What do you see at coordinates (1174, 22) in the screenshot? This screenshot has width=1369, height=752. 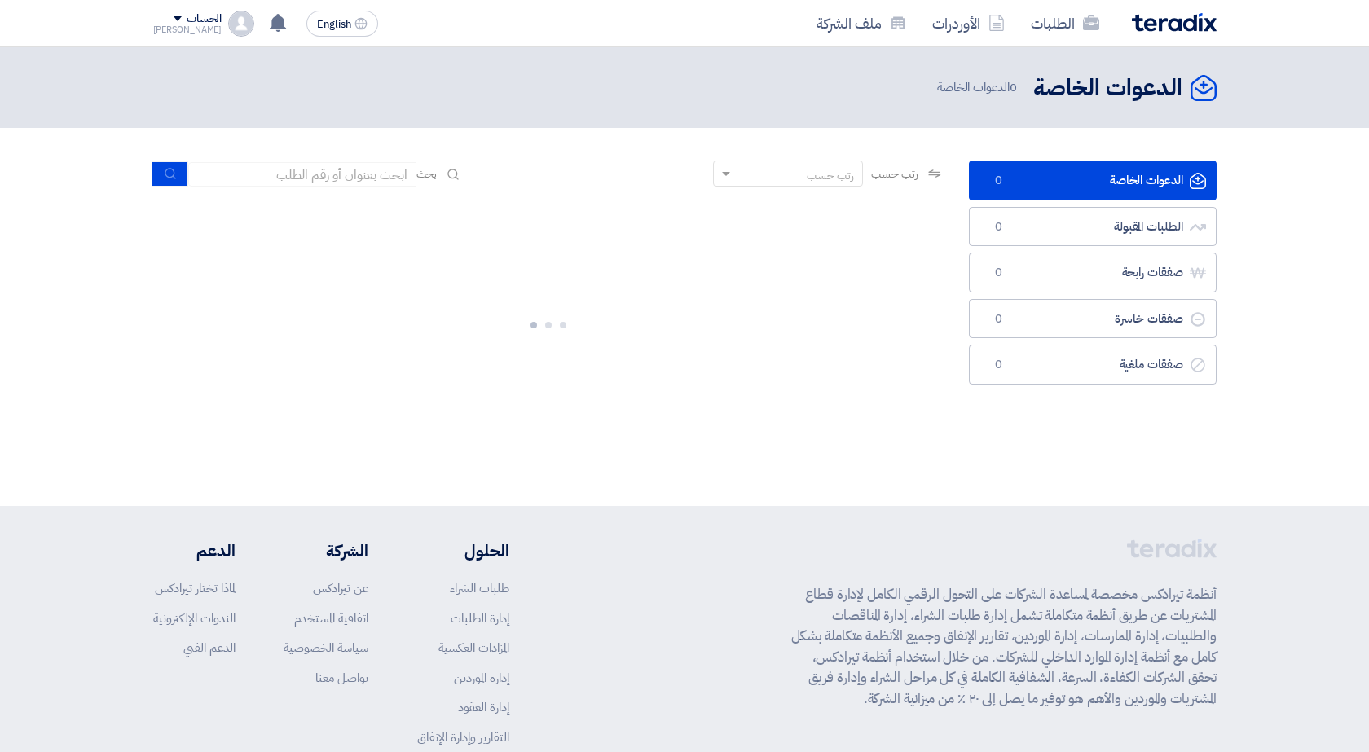 I see `img: Teradix logo` at bounding box center [1174, 22].